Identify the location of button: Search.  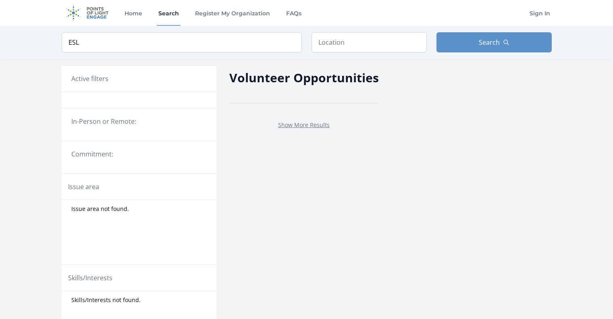
(494, 42).